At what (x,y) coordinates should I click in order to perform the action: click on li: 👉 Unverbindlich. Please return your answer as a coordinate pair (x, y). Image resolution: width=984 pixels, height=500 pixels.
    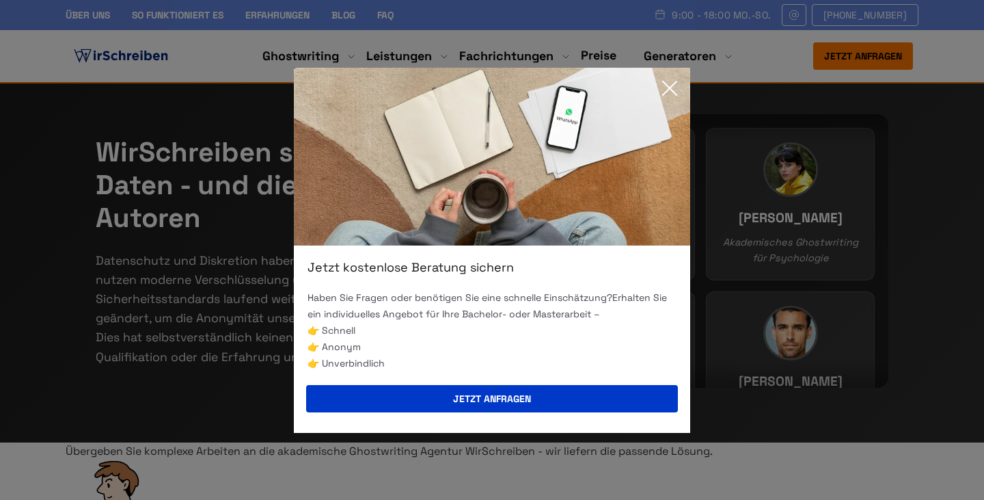
    Looking at the image, I should click on (492, 363).